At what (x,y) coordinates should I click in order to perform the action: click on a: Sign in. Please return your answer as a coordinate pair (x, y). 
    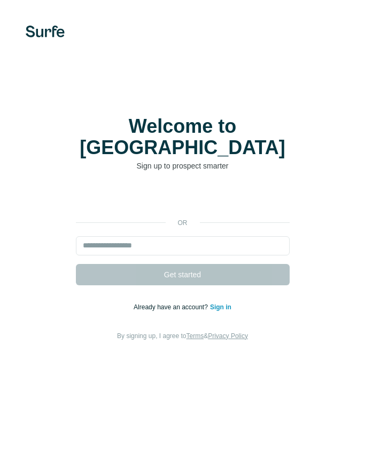
    Looking at the image, I should click on (220, 307).